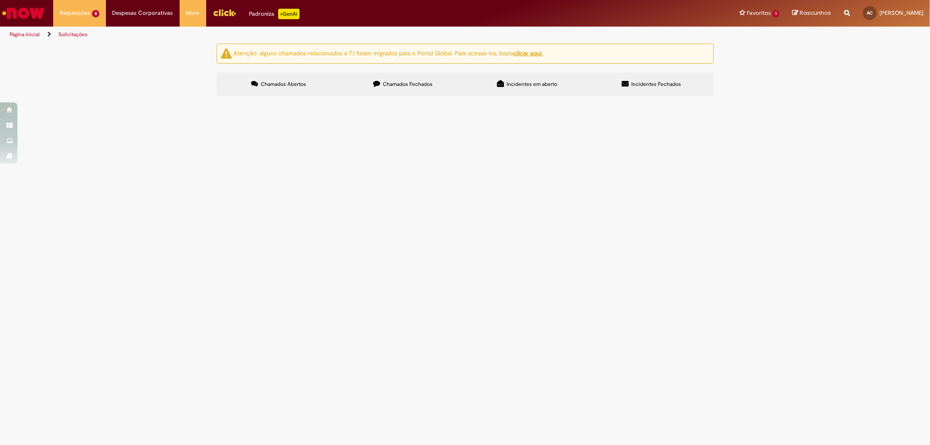 The width and height of the screenshot is (930, 445). Describe the element at coordinates (529, 53) in the screenshot. I see `a: clicar aqui.` at that location.